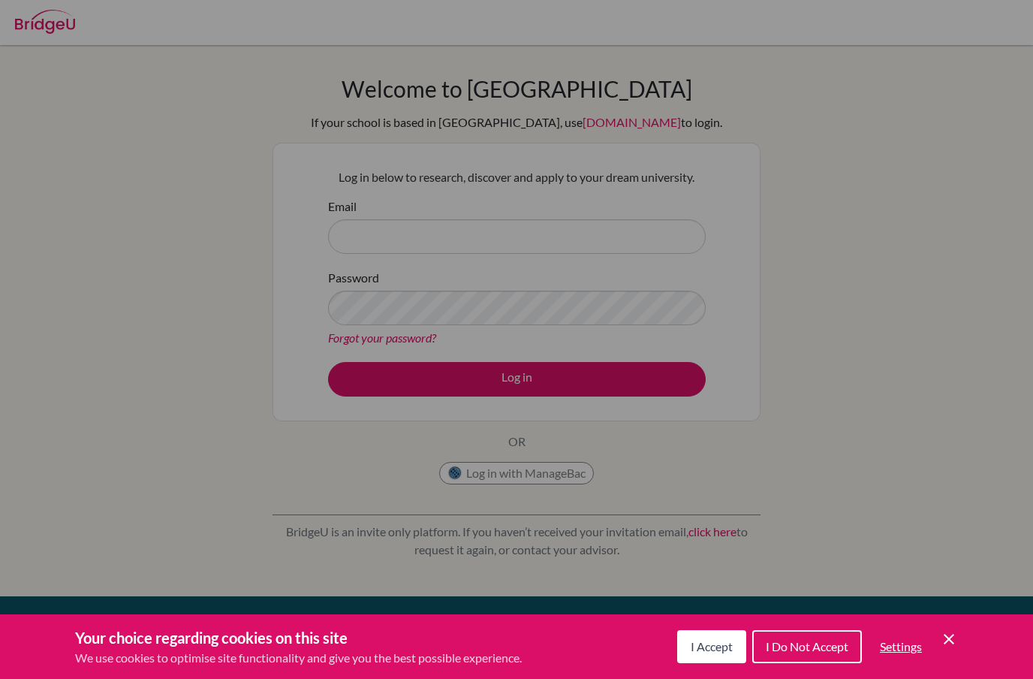  Describe the element at coordinates (901, 646) in the screenshot. I see `span: Settings` at that location.